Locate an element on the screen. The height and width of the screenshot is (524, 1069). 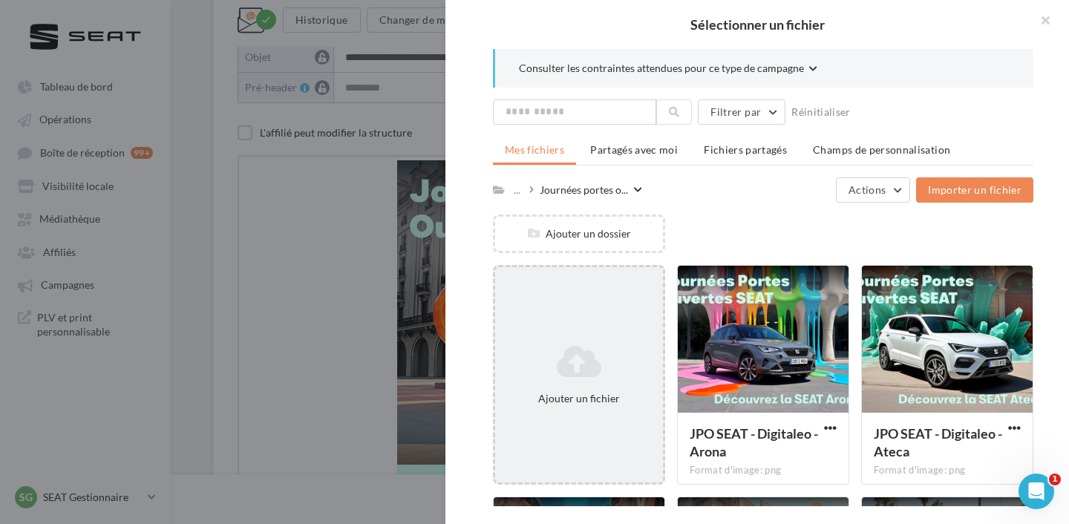
button: Filtrer par is located at coordinates (742, 112).